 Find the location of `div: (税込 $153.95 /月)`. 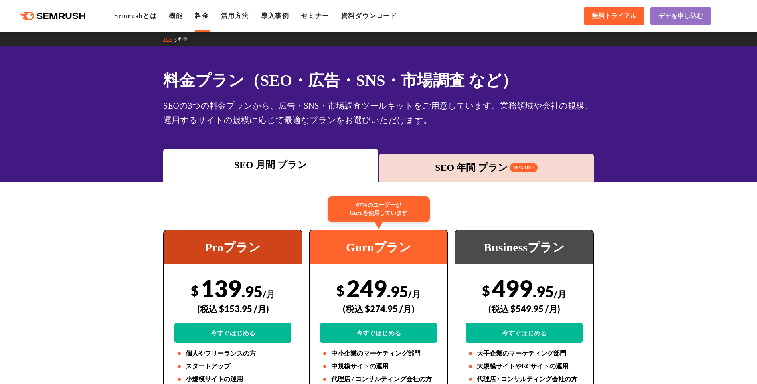

div: (税込 $153.95 /月) is located at coordinates (233, 309).